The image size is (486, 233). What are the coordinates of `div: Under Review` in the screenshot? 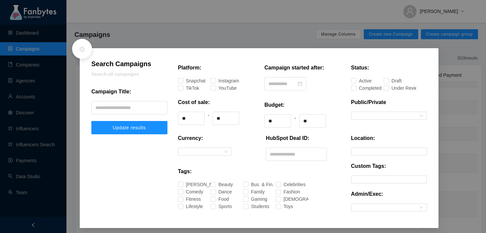 It's located at (396, 88).